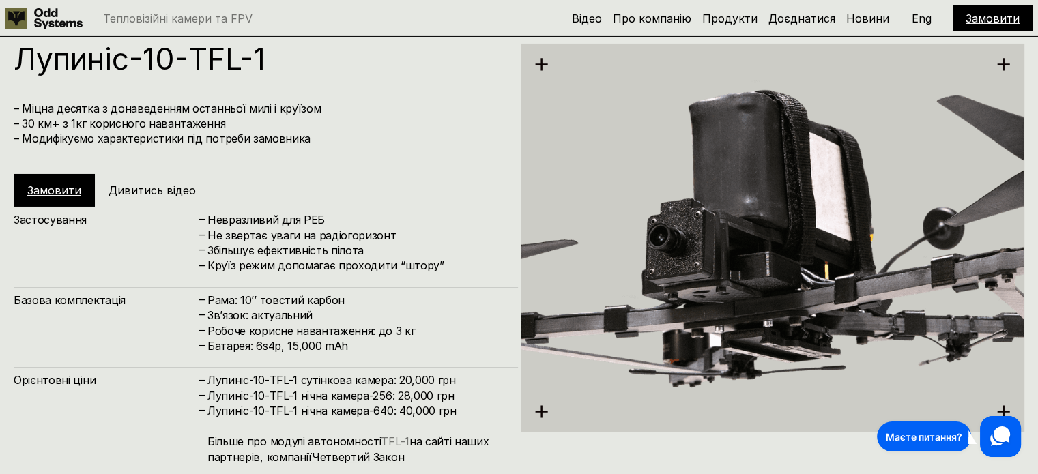 The width and height of the screenshot is (1038, 474). I want to click on h4: Не звертає уваги на радіогоризонт, so click(355, 235).